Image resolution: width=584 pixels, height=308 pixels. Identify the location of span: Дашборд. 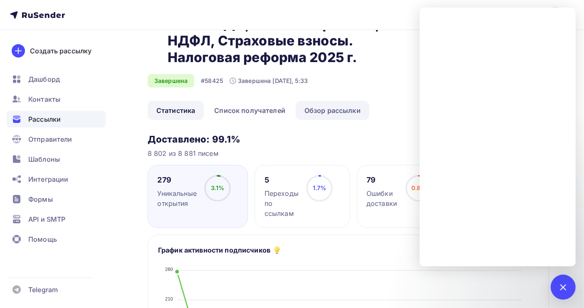
(44, 79).